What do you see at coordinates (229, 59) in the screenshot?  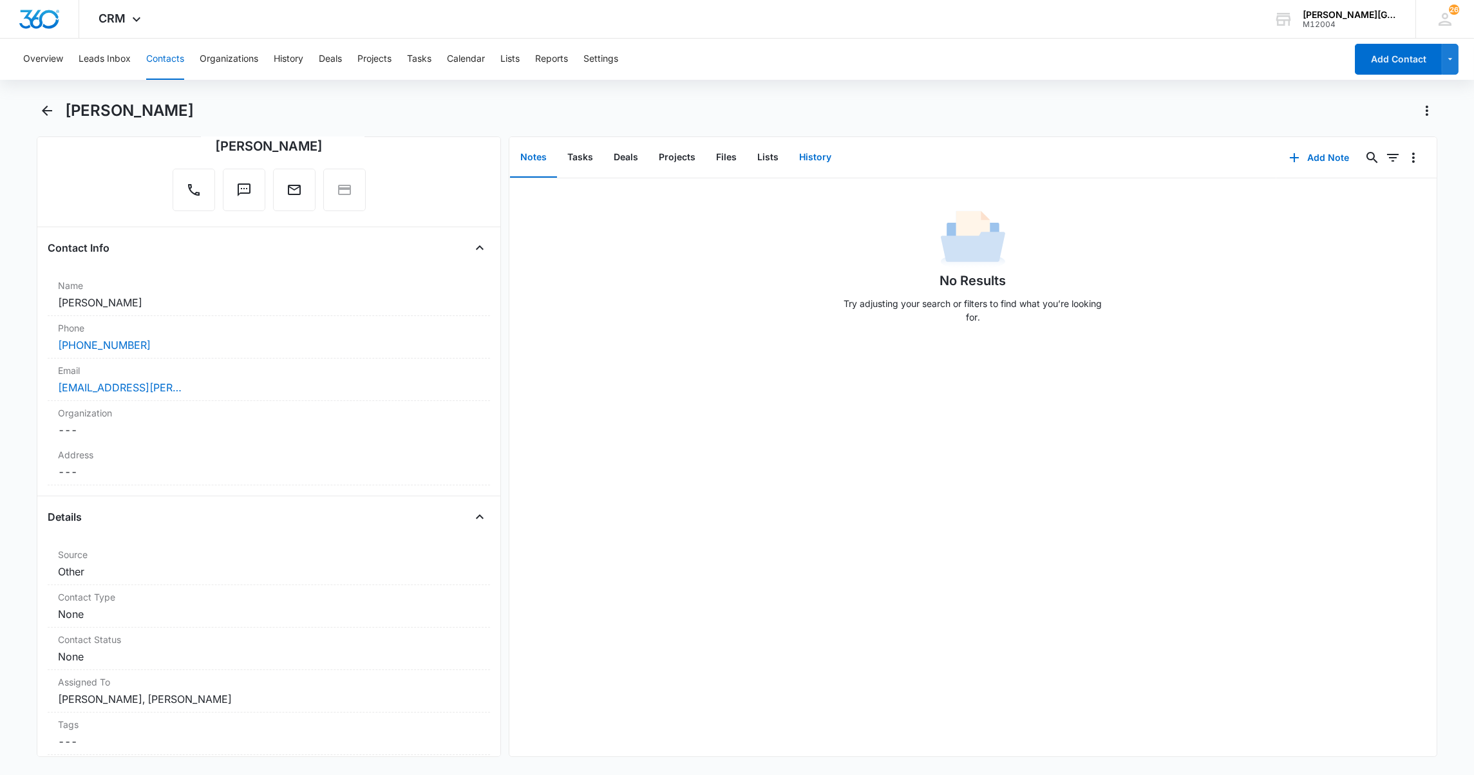 I see `button: Organizations` at bounding box center [229, 59].